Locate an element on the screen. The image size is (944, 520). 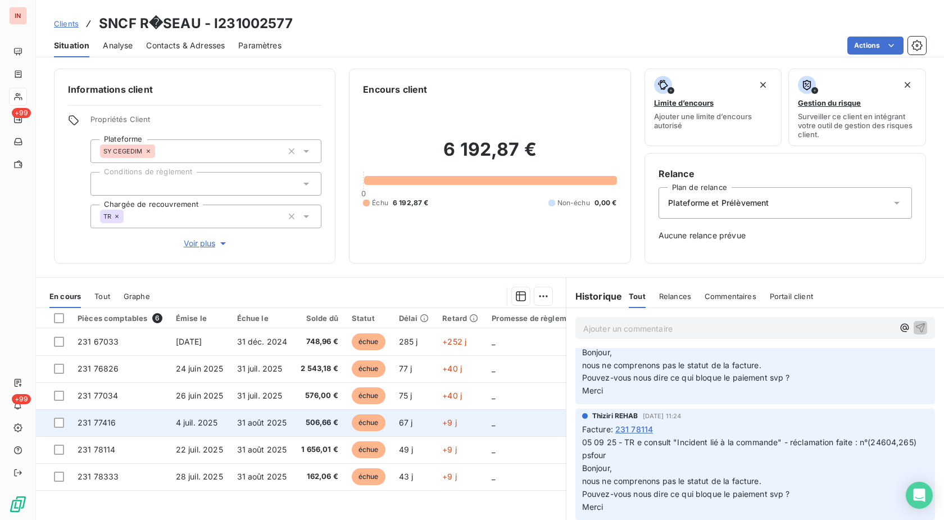
span: Relances is located at coordinates (675, 296).